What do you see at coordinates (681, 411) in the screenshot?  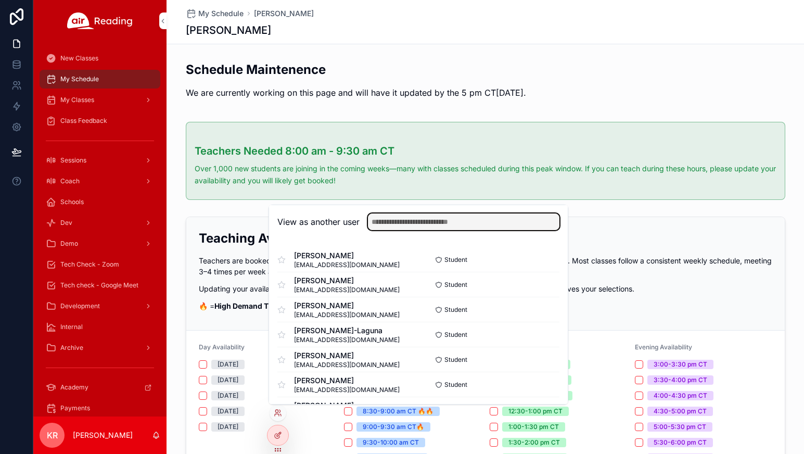 I see `div: 4:30-5:00 pm CT` at bounding box center [681, 411].